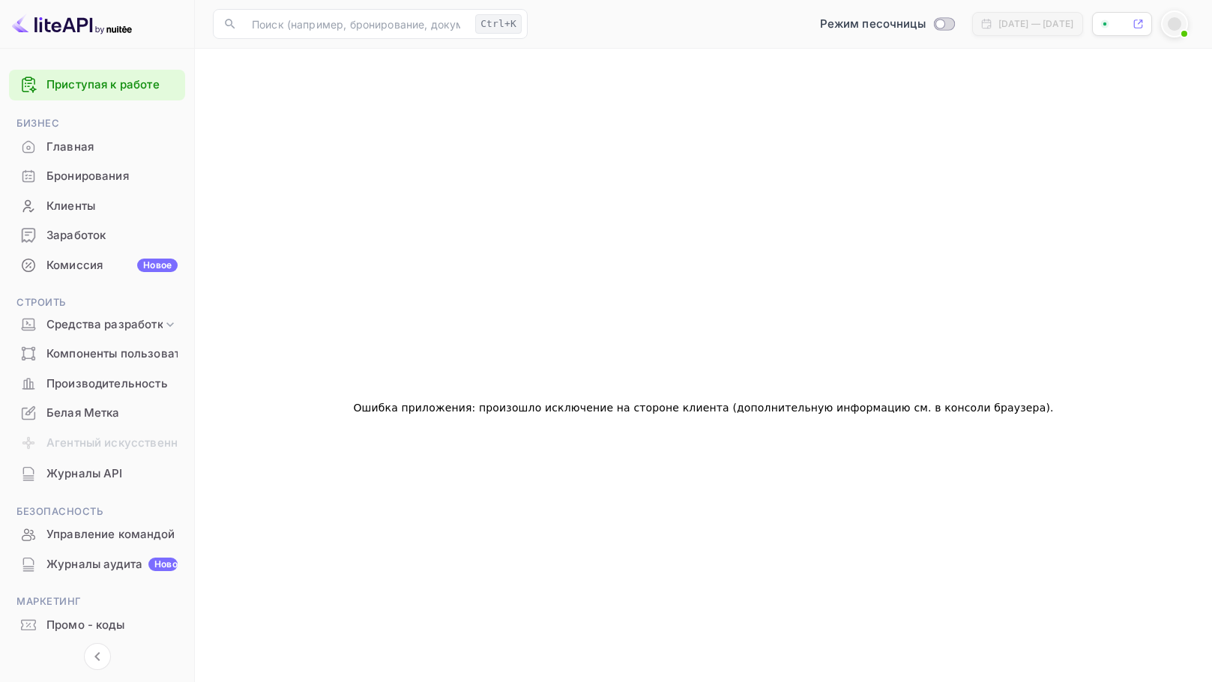  What do you see at coordinates (97, 625) in the screenshot?
I see `a: Промо - коды` at bounding box center [97, 625].